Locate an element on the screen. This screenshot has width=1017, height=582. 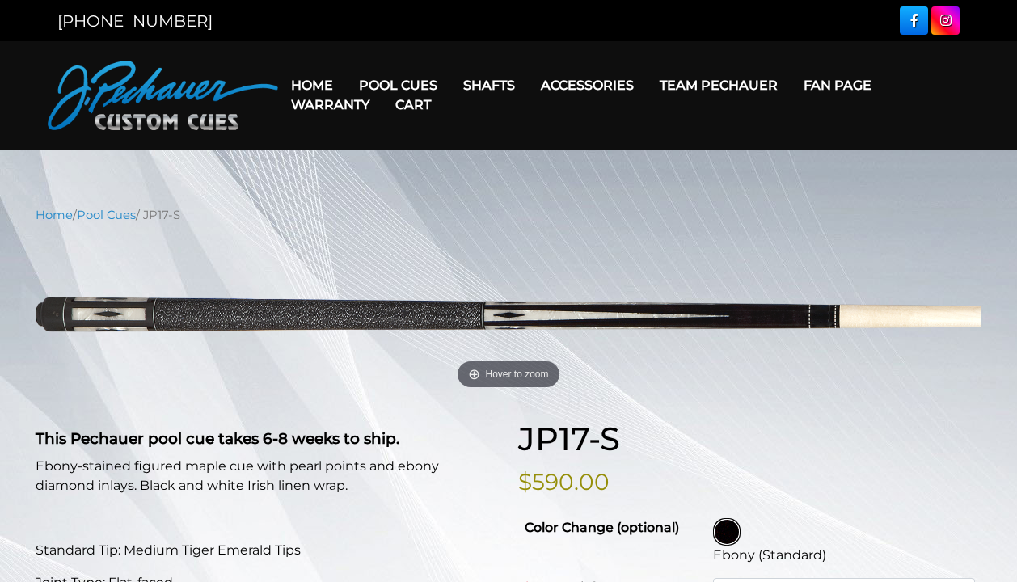
bdi: $590.00 is located at coordinates (563, 482).